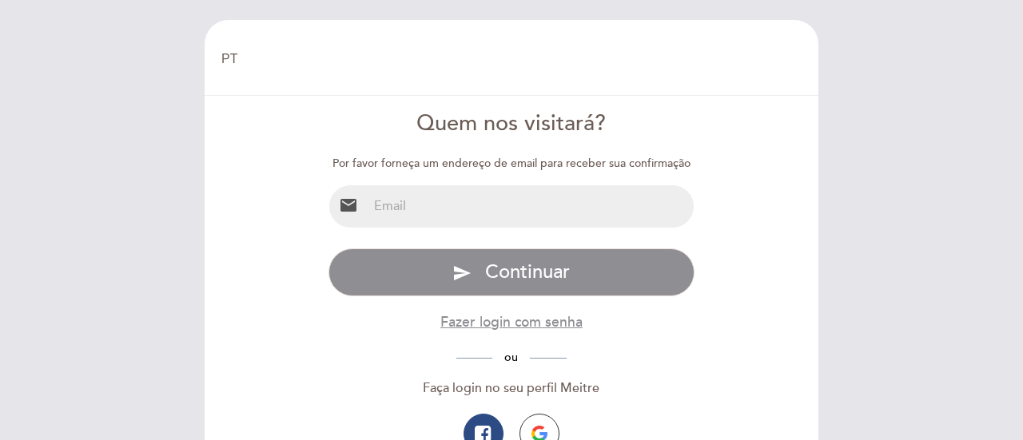 This screenshot has height=440, width=1023. Describe the element at coordinates (510, 357) in the screenshot. I see `span: ou` at that location.